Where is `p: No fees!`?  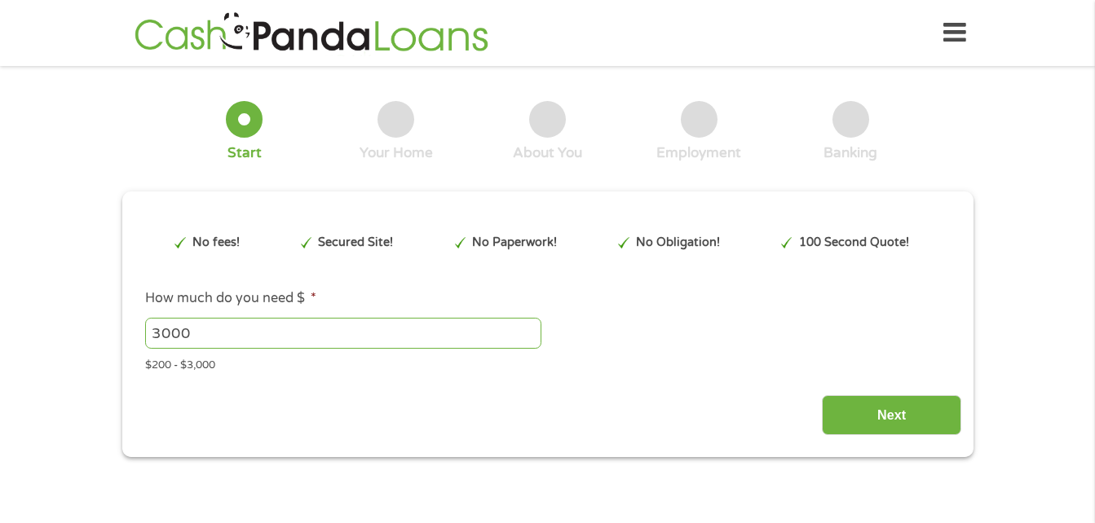
p: No fees! is located at coordinates (216, 243).